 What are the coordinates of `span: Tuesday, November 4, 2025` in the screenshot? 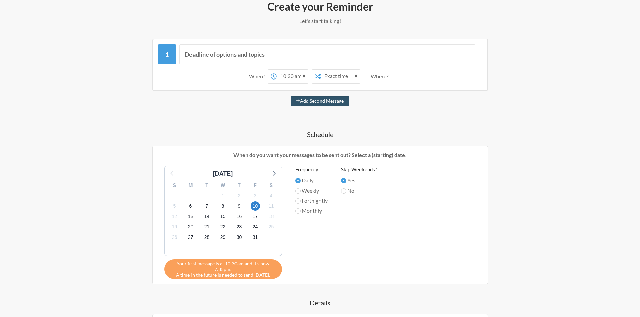 It's located at (271, 196).